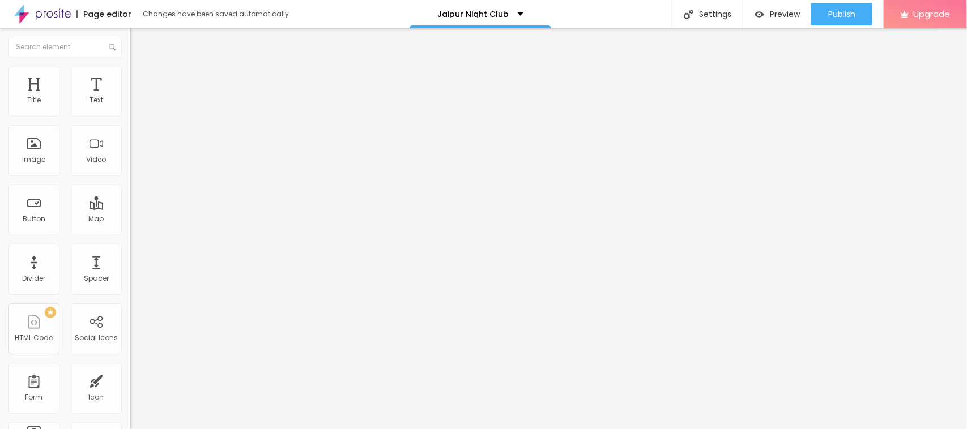 The height and width of the screenshot is (429, 967). I want to click on div: Changes have been saved automatically, so click(216, 14).